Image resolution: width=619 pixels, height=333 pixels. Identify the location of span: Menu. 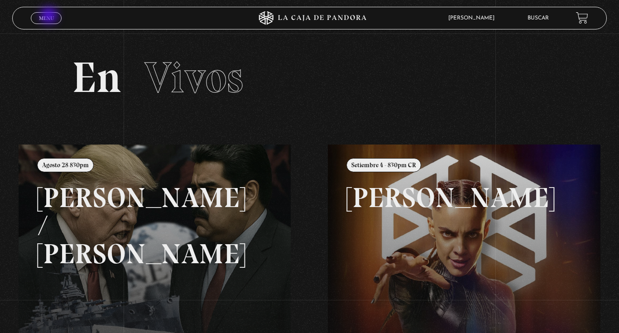
(46, 18).